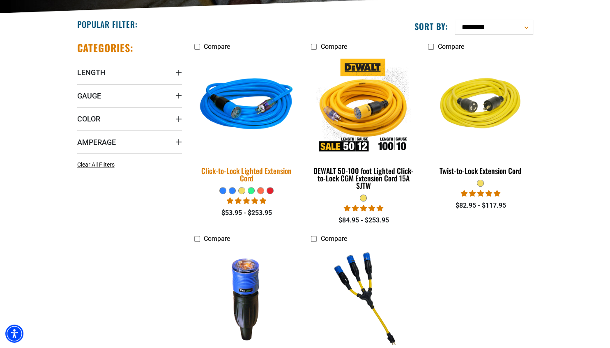 This screenshot has height=348, width=610. What do you see at coordinates (480, 171) in the screenshot?
I see `div: Twist-to-Lock Extension Cord` at bounding box center [480, 171].